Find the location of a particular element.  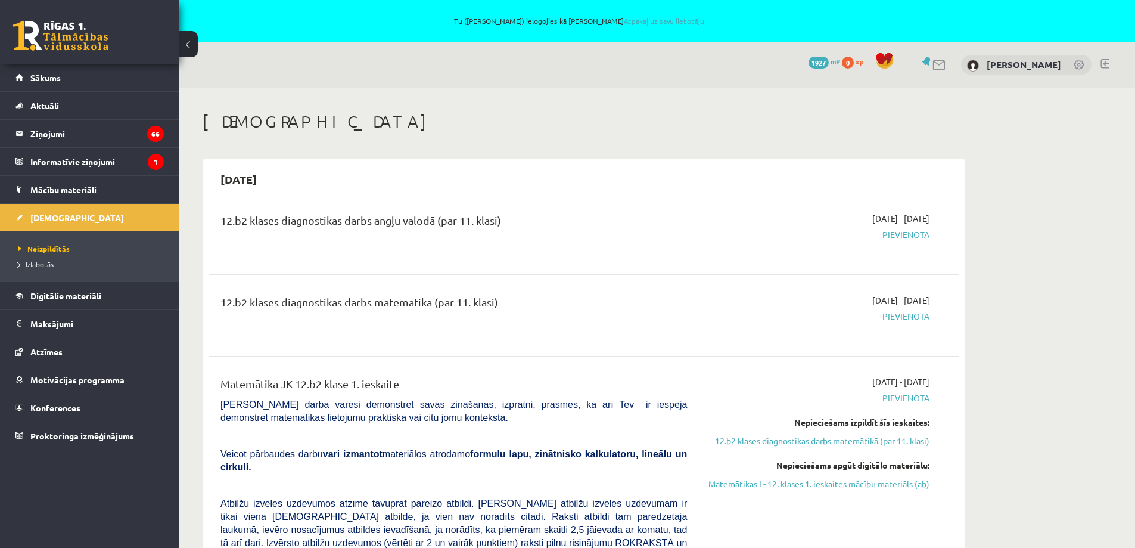

a: 1927 mP is located at coordinates (824, 61).